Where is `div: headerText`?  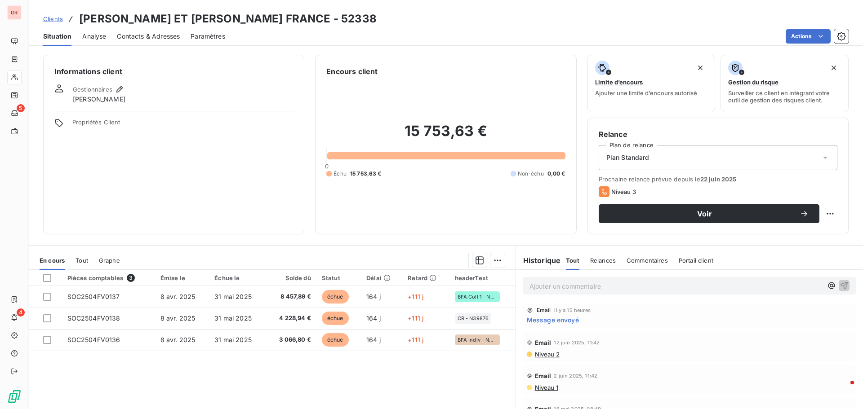
div: headerText is located at coordinates (482, 278).